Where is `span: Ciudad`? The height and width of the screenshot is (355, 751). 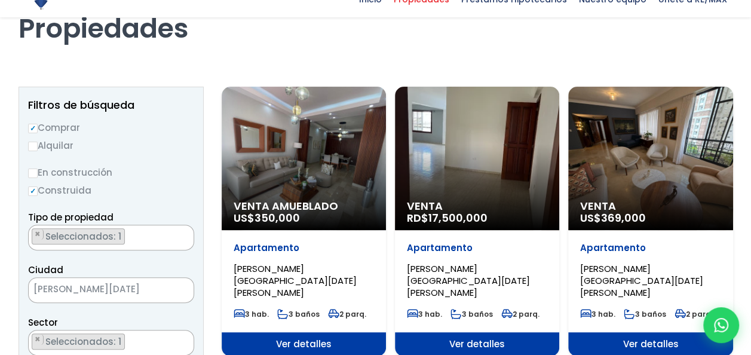
span: Ciudad is located at coordinates (45, 269).